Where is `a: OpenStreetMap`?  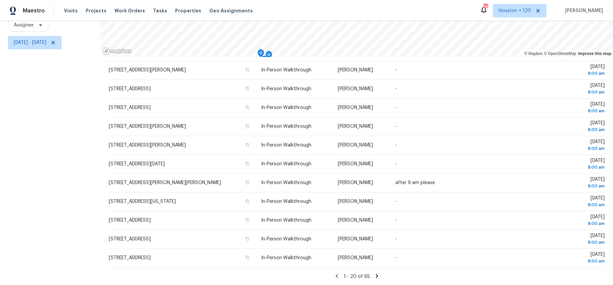
a: OpenStreetMap is located at coordinates (560, 54).